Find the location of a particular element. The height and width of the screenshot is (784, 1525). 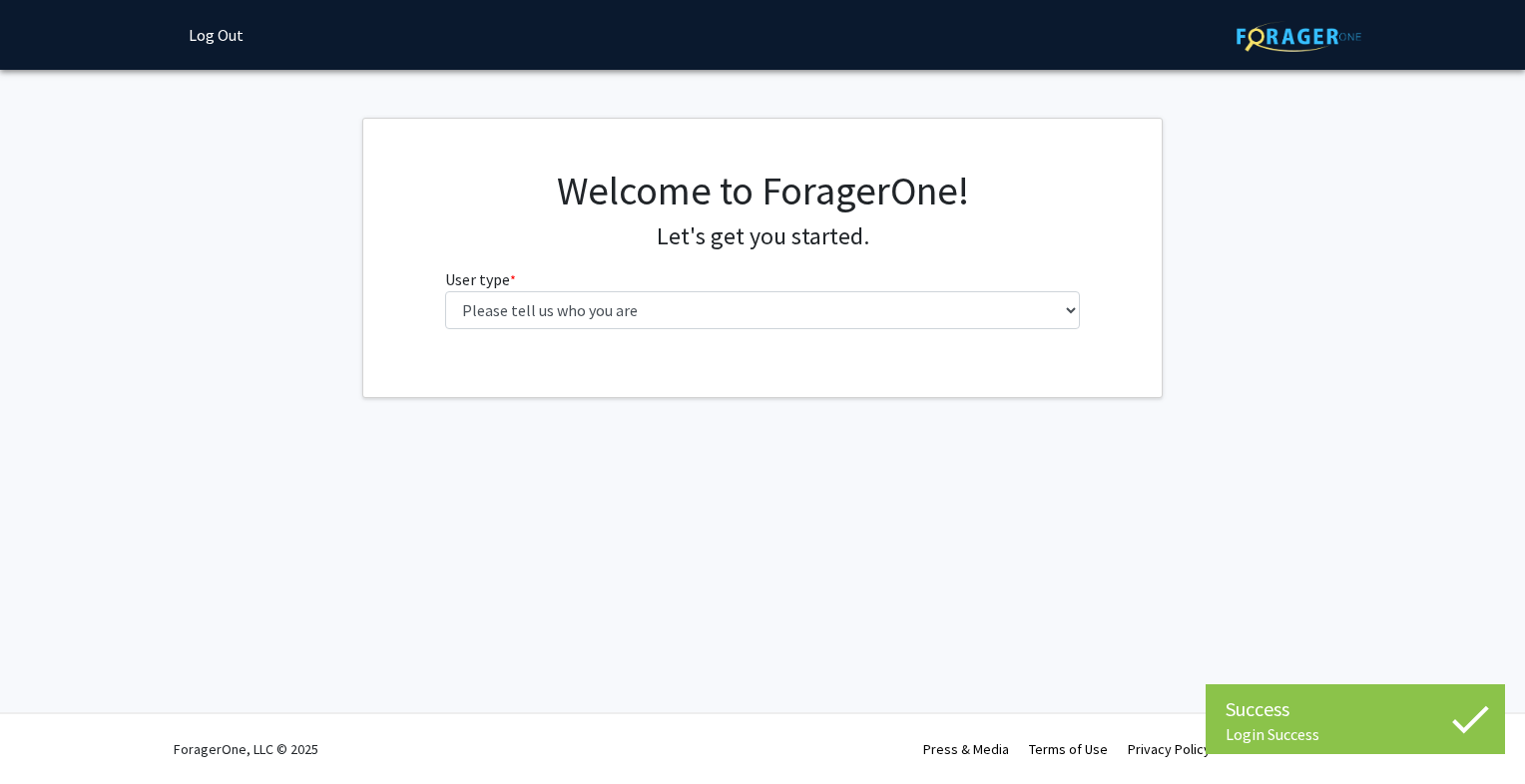

a: Privacy Policy is located at coordinates (1169, 749).